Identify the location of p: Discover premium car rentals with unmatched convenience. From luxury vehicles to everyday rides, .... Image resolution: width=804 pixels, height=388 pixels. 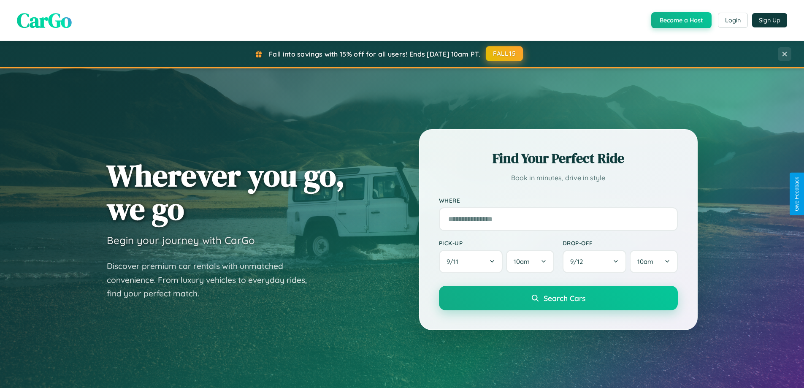
(212, 280).